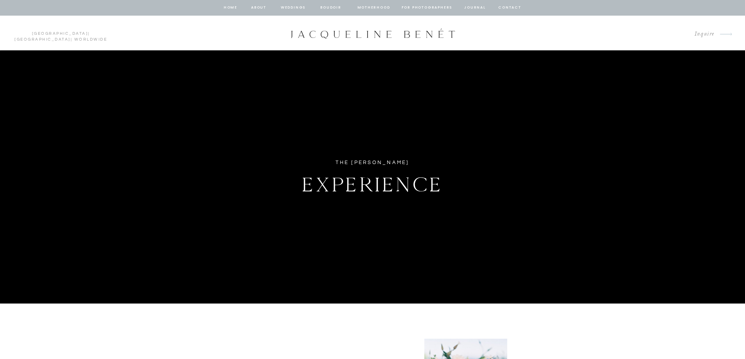 This screenshot has height=359, width=745. I want to click on a: Motherhood, so click(373, 8).